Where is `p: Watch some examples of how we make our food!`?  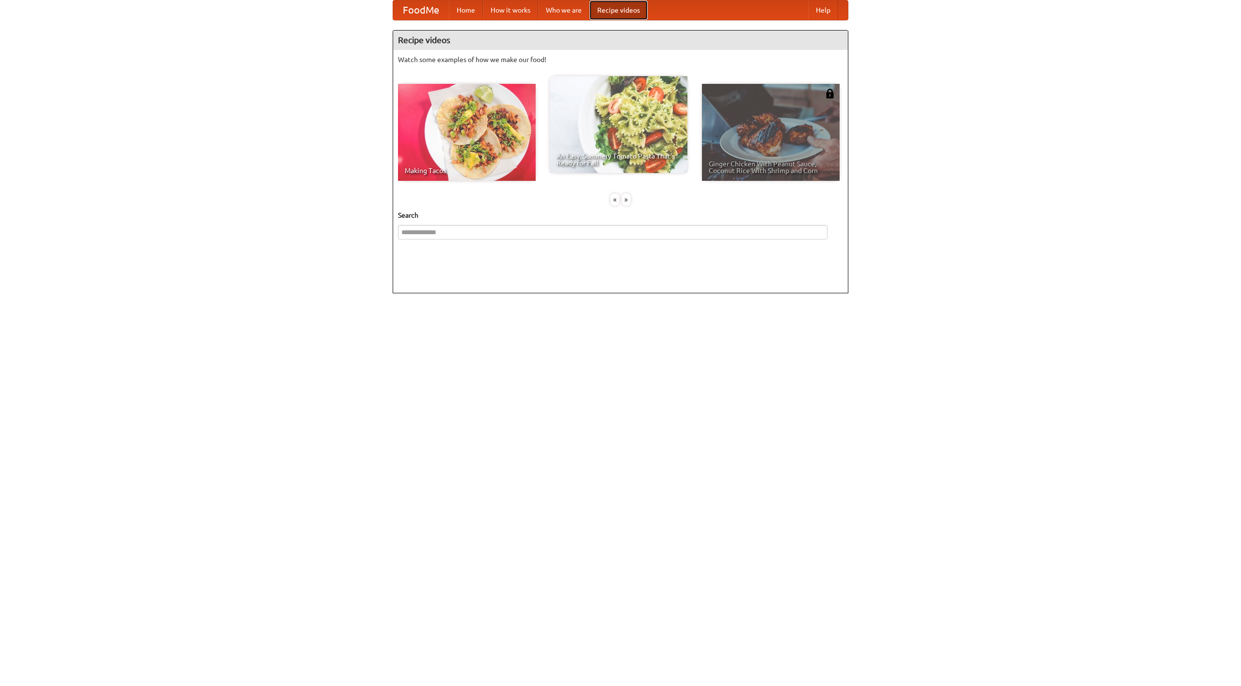 p: Watch some examples of how we make our food! is located at coordinates (620, 60).